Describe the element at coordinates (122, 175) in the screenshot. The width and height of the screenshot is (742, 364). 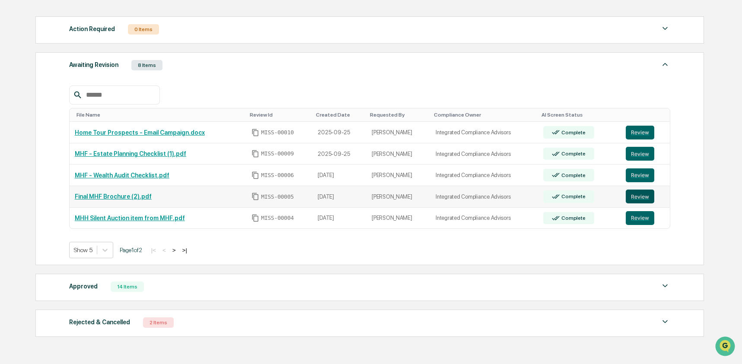
I see `a: MHF - Wealth Audit Checklist.pdf` at that location.